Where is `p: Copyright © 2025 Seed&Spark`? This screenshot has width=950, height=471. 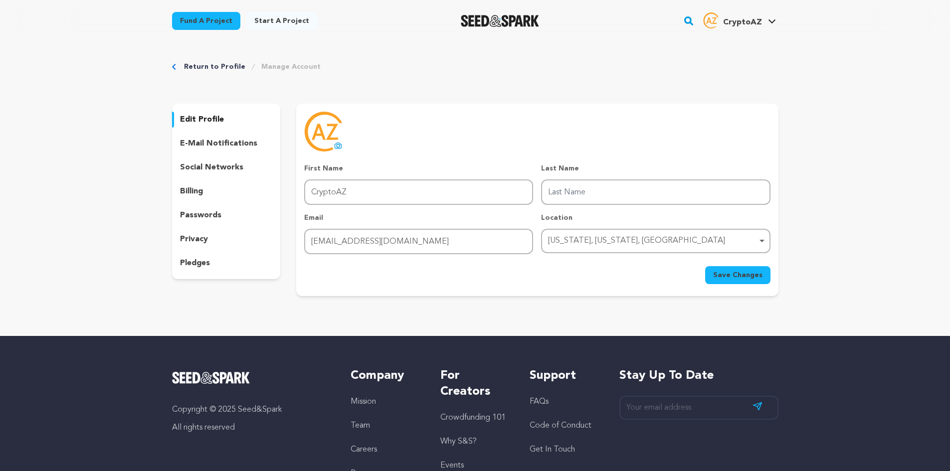
p: Copyright © 2025 Seed&Spark is located at coordinates (251, 410).